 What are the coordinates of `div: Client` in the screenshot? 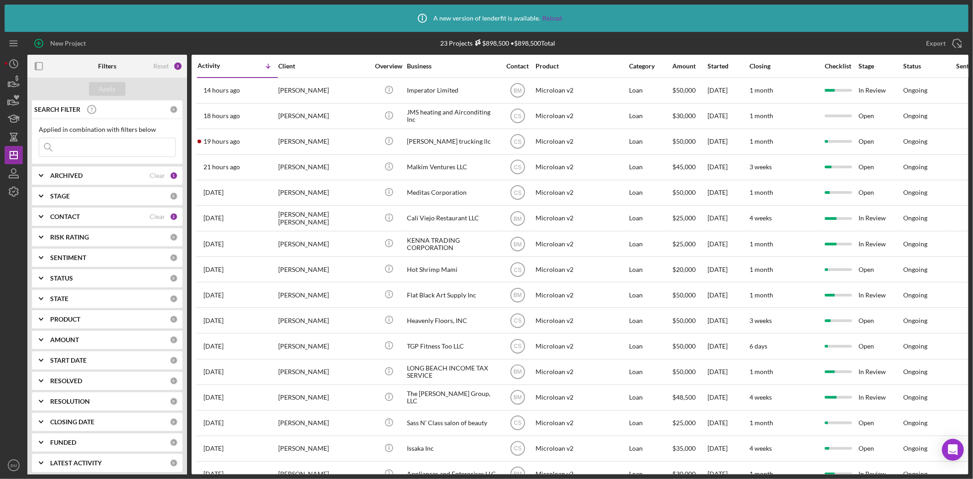 It's located at (324, 66).